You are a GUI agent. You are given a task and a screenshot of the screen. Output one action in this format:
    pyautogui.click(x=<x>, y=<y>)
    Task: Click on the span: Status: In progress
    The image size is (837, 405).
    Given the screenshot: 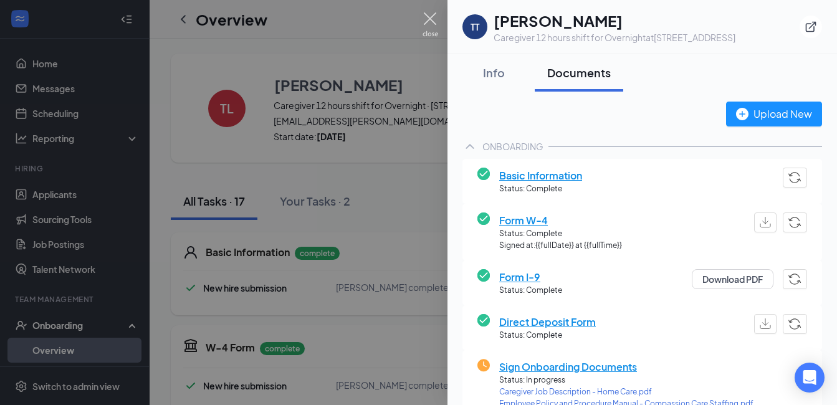 What is the action you would take?
    pyautogui.click(x=627, y=380)
    